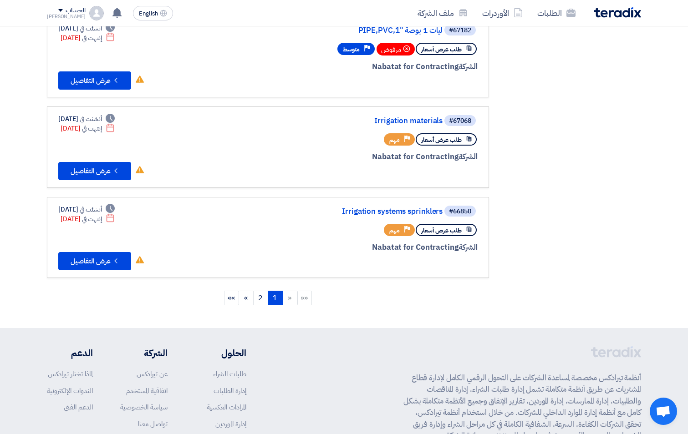 The width and height of the screenshot is (688, 434). Describe the element at coordinates (70, 391) in the screenshot. I see `a: الندوات الإلكترونية` at that location.